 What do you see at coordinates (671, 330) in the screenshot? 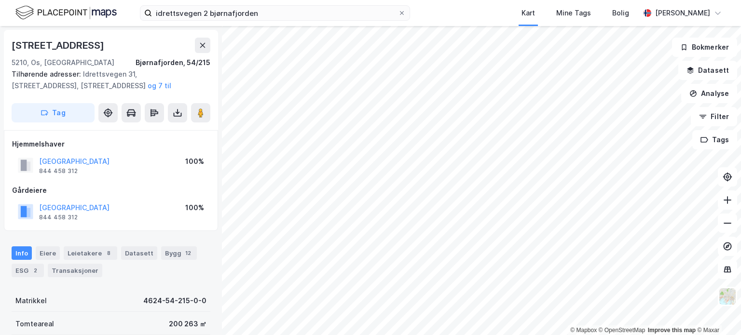
I see `a: Improve this map` at bounding box center [671, 330].